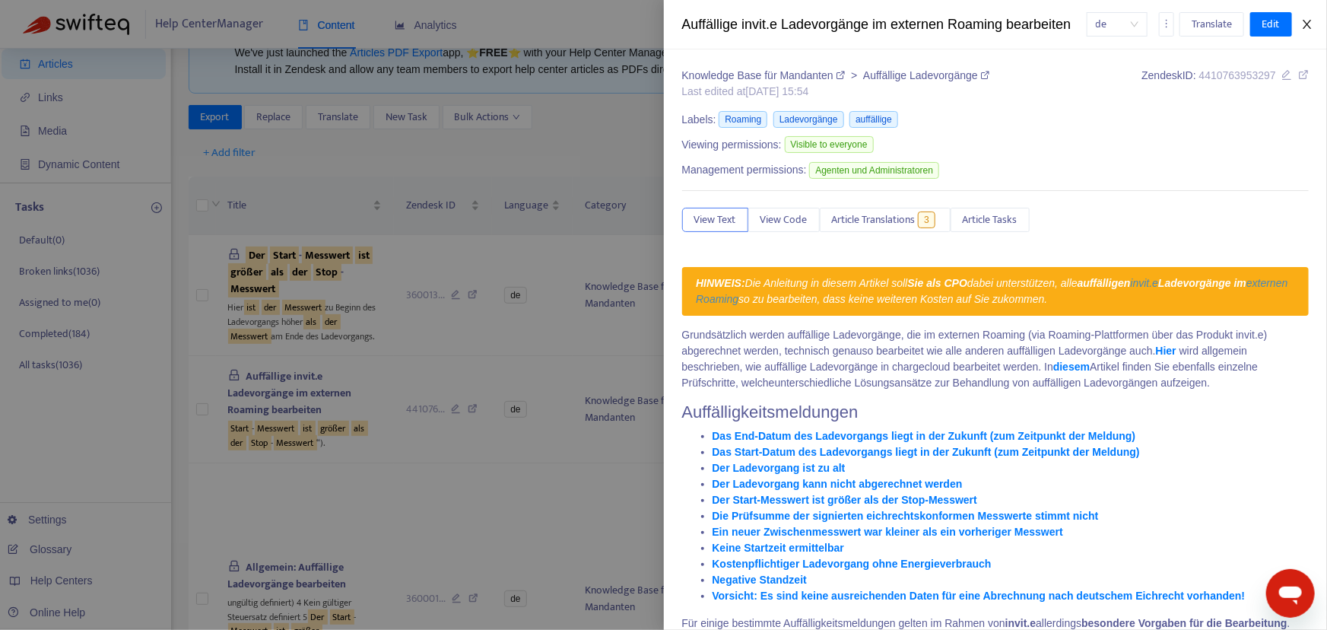 The height and width of the screenshot is (630, 1327). Describe the element at coordinates (1166, 24) in the screenshot. I see `span: more` at that location.